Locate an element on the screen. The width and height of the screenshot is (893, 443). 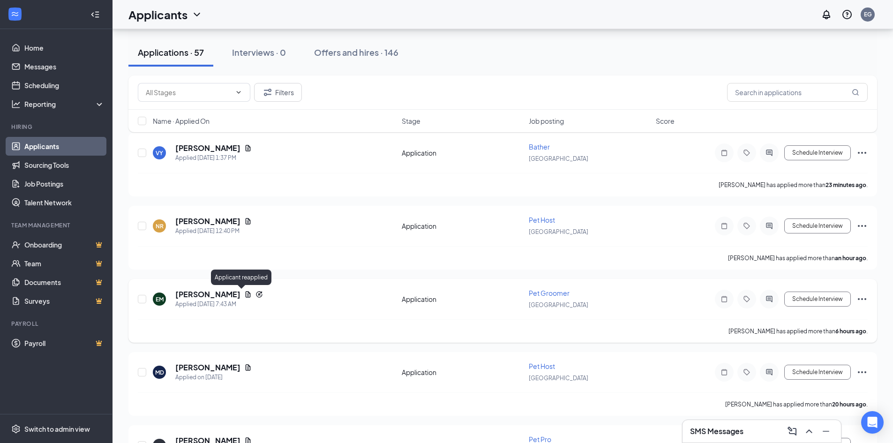
button: ChevronUp is located at coordinates (809, 431).